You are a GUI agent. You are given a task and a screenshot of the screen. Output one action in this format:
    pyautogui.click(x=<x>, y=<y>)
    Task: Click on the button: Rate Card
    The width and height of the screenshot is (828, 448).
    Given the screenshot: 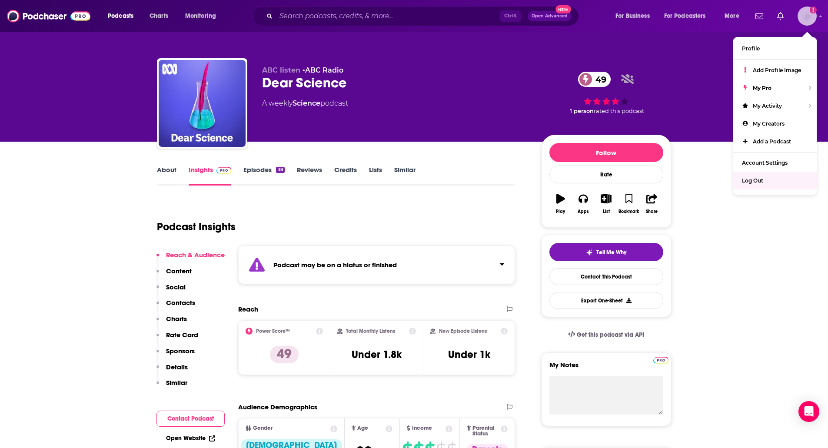 What is the action you would take?
    pyautogui.click(x=177, y=338)
    